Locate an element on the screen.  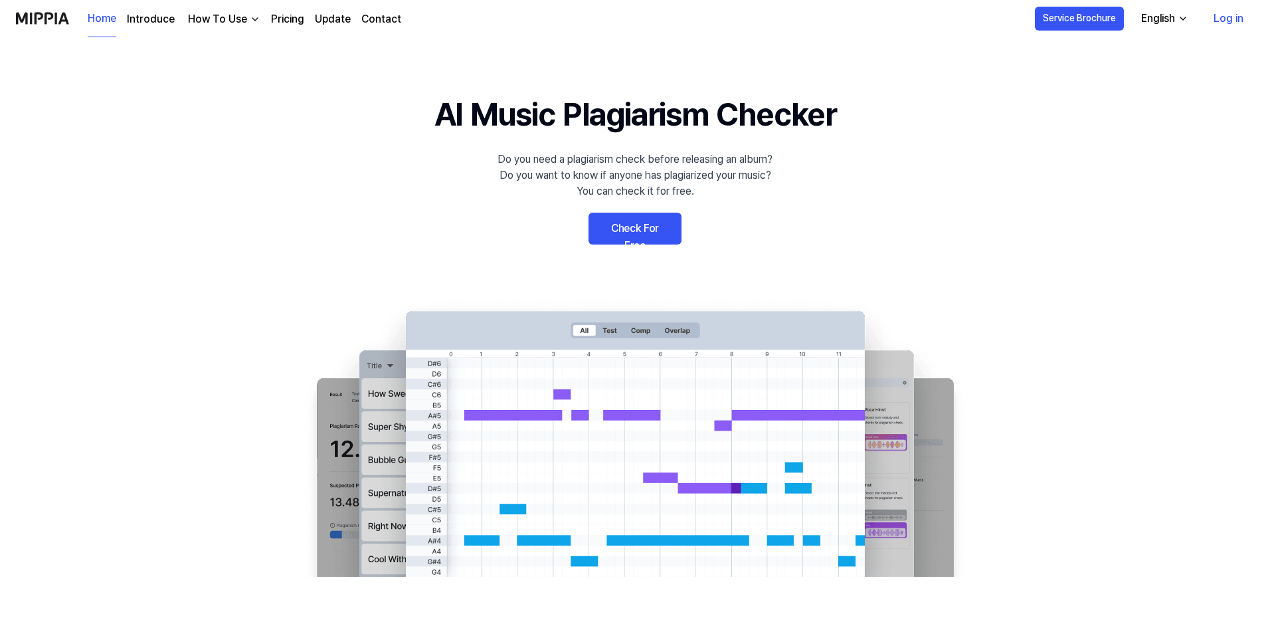
button: How To Use is located at coordinates (223, 19).